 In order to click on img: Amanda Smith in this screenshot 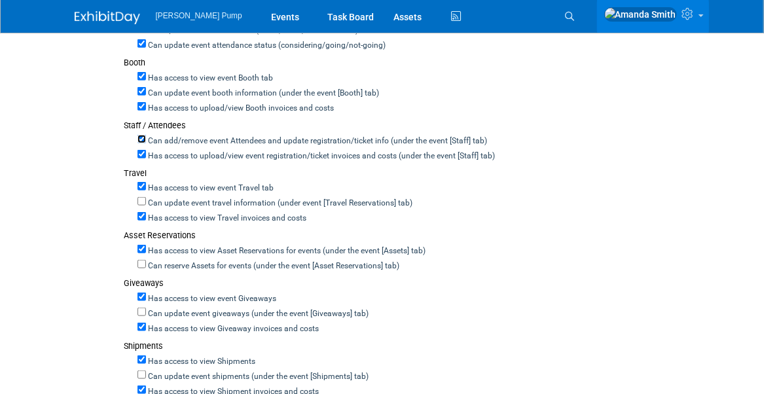, I will do `click(640, 14)`.